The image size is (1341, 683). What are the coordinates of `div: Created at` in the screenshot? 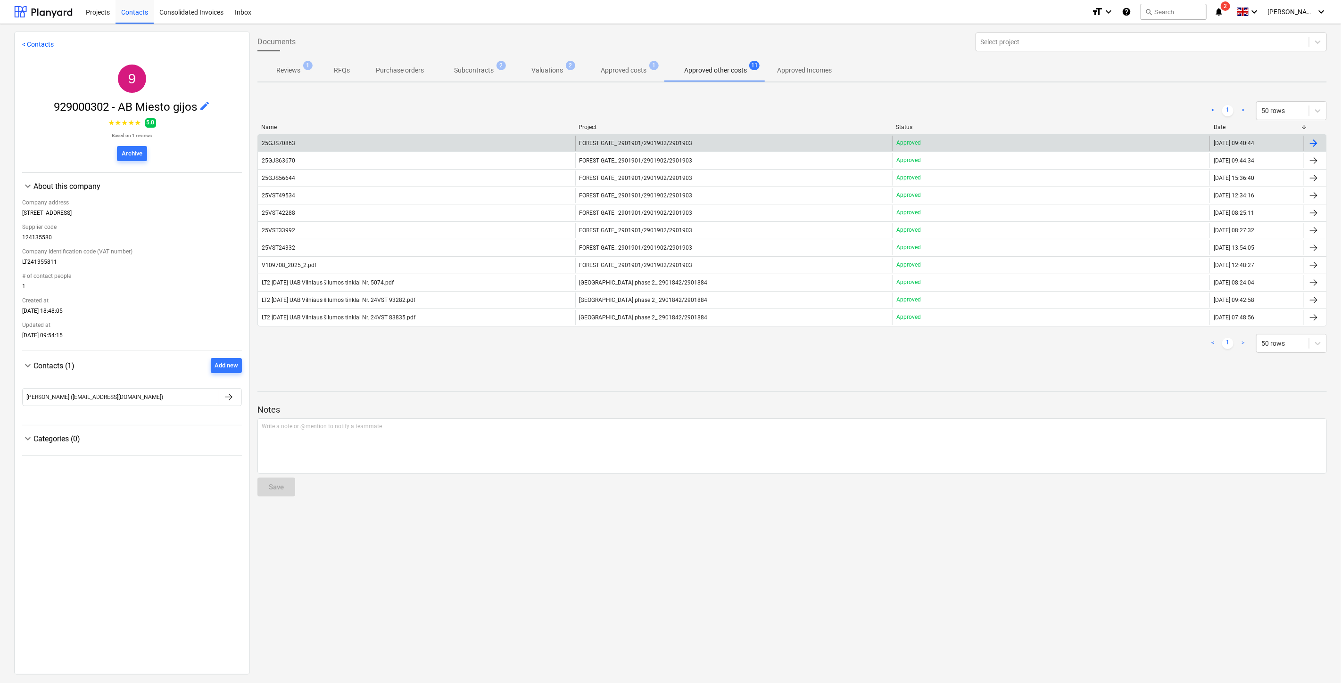 It's located at (132, 301).